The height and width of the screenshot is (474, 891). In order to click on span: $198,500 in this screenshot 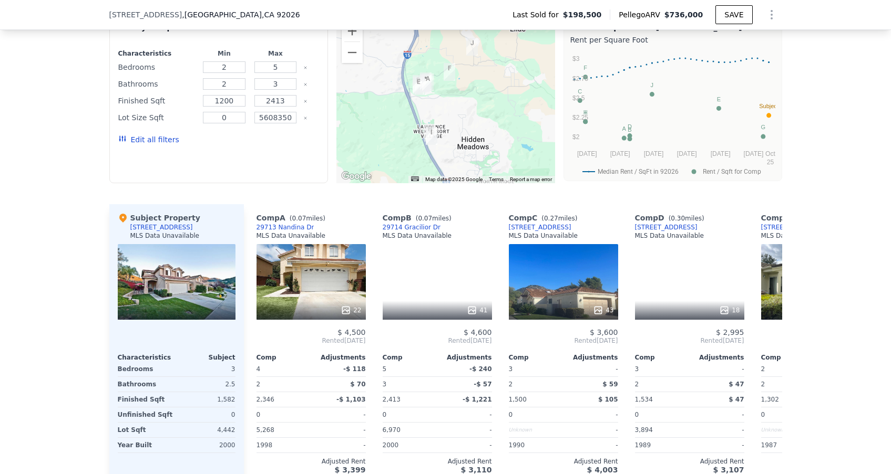, I will do `click(582, 15)`.